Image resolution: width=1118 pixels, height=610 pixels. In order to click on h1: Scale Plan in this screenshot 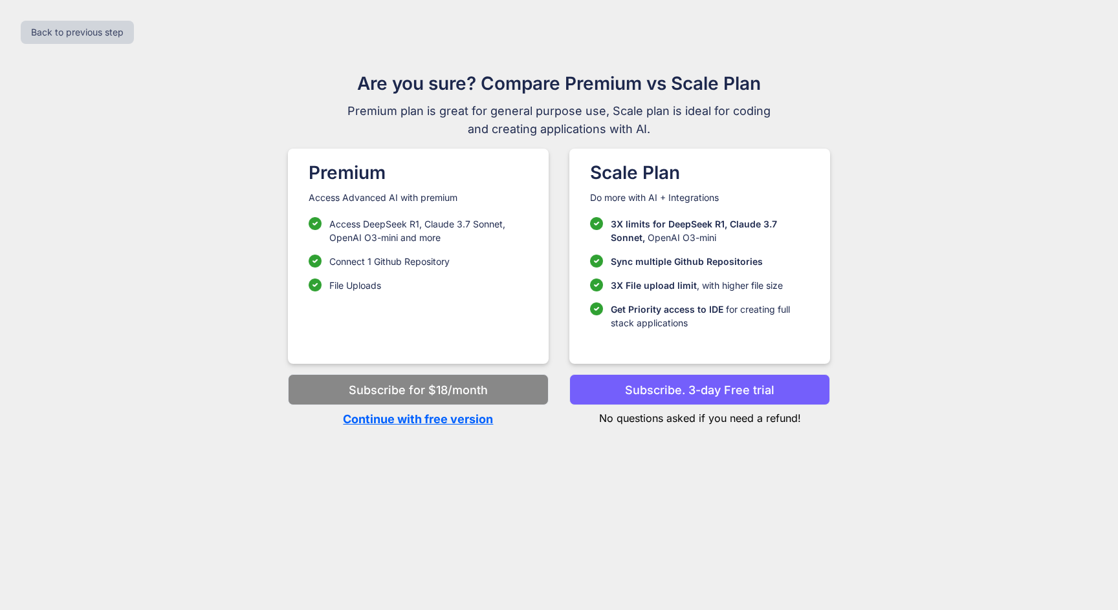, I will do `click(699, 173)`.